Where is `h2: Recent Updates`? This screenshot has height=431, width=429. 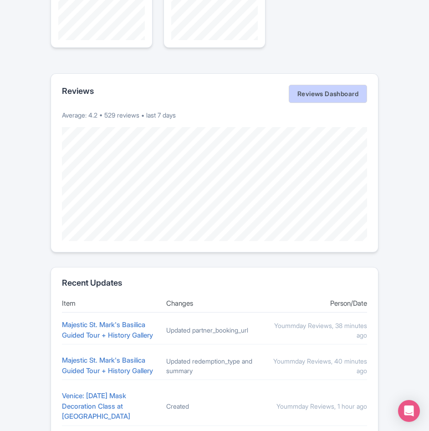 h2: Recent Updates is located at coordinates (215, 283).